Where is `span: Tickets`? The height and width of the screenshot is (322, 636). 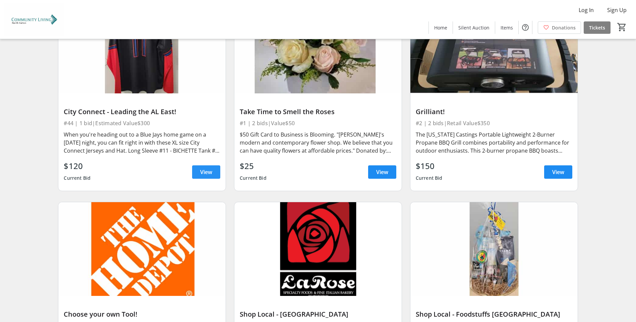 span: Tickets is located at coordinates (597, 27).